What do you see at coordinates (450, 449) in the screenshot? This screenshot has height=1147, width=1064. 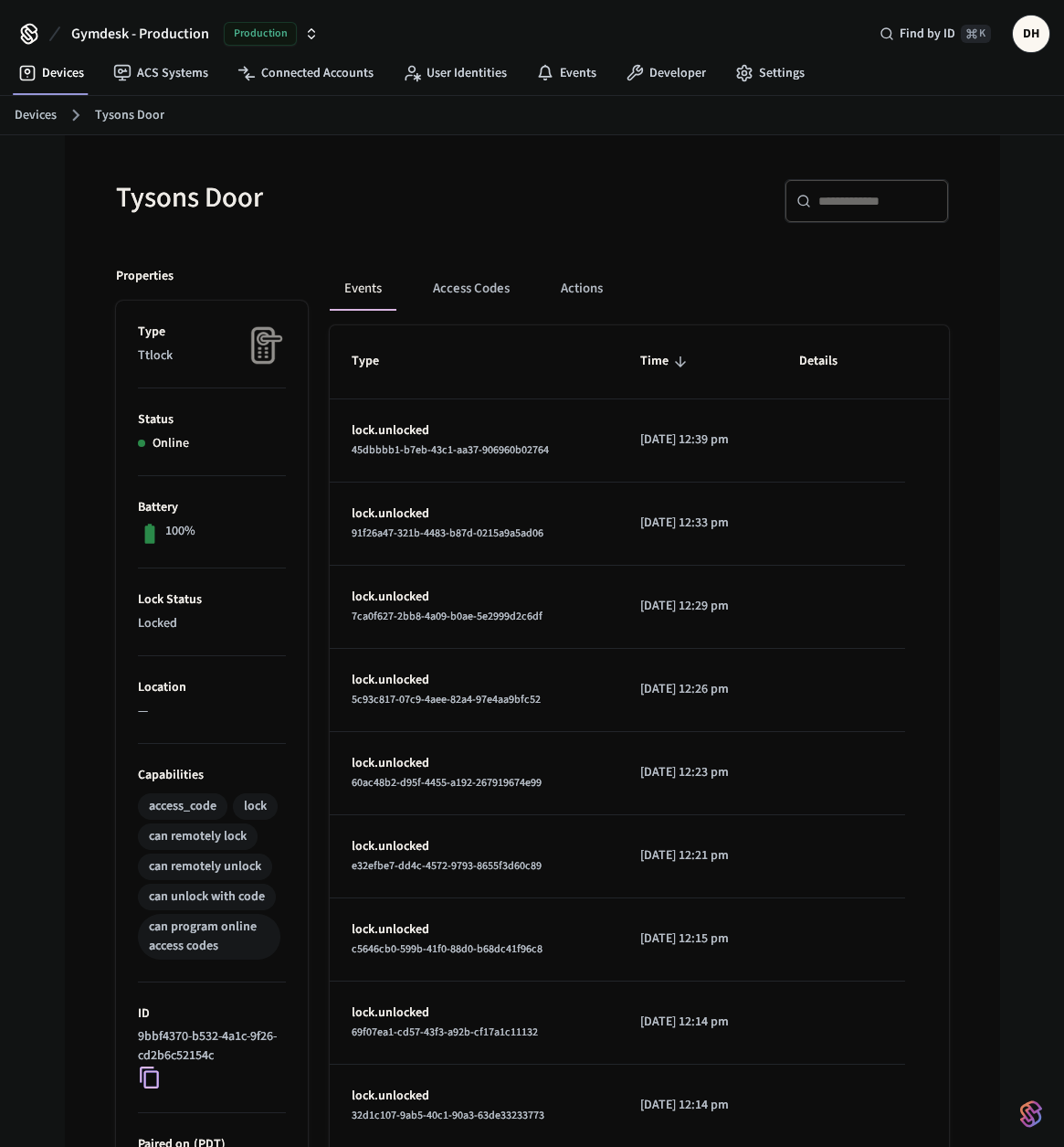 I see `span: 45dbbbb1-b7eb-43c1-aa37-906960b02764` at bounding box center [450, 449].